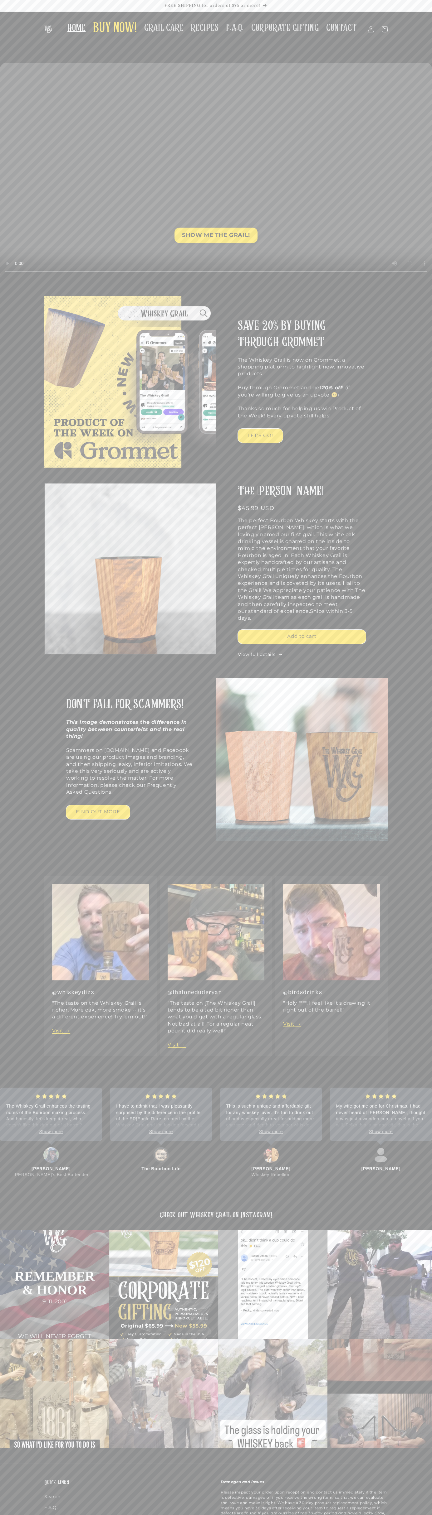 The width and height of the screenshot is (432, 1515). Describe the element at coordinates (51, 1116) in the screenshot. I see `p: The Whiskey Grail enhances the tasting notes of the Bourbon making process. And honestly, let's k...` at that location.